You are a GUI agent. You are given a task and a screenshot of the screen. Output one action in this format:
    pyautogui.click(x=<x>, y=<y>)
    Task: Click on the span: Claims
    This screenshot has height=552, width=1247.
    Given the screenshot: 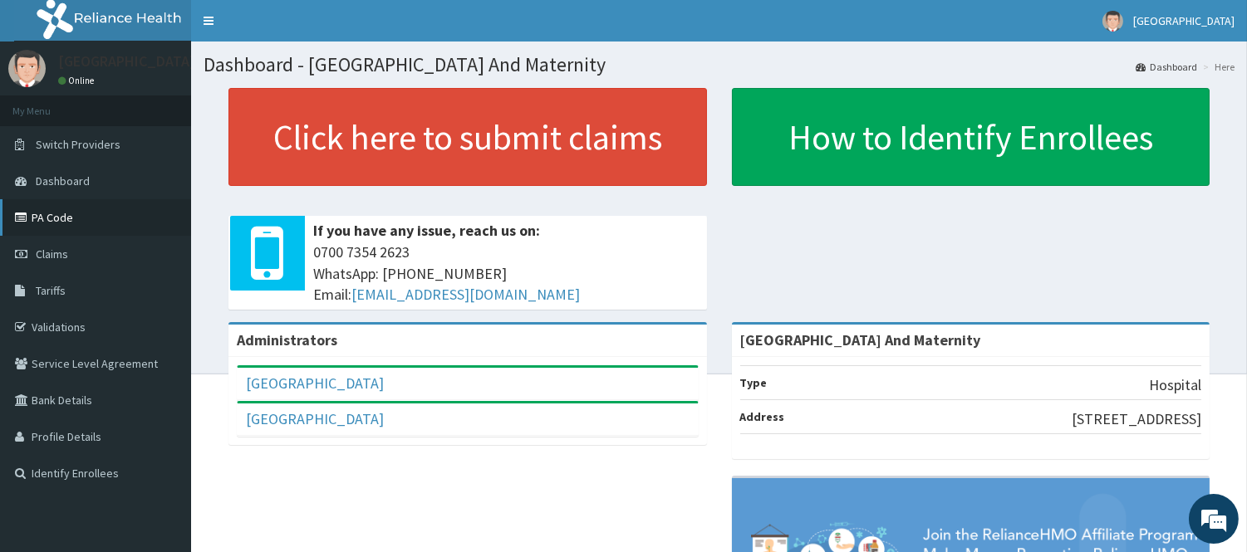 What is the action you would take?
    pyautogui.click(x=51, y=254)
    